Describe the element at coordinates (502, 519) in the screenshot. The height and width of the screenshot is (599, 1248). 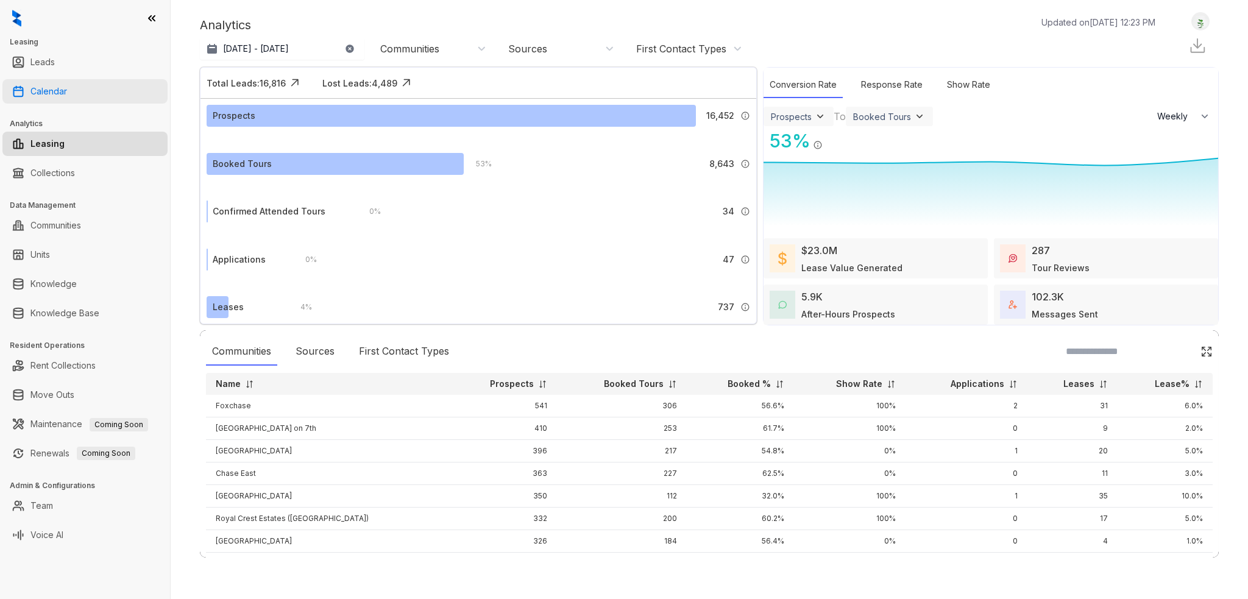
I see `td: 332` at that location.